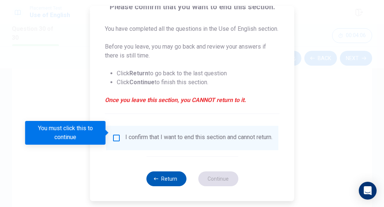  What do you see at coordinates (368, 190) in the screenshot?
I see `div: Open Intercom Messenger` at bounding box center [368, 190].